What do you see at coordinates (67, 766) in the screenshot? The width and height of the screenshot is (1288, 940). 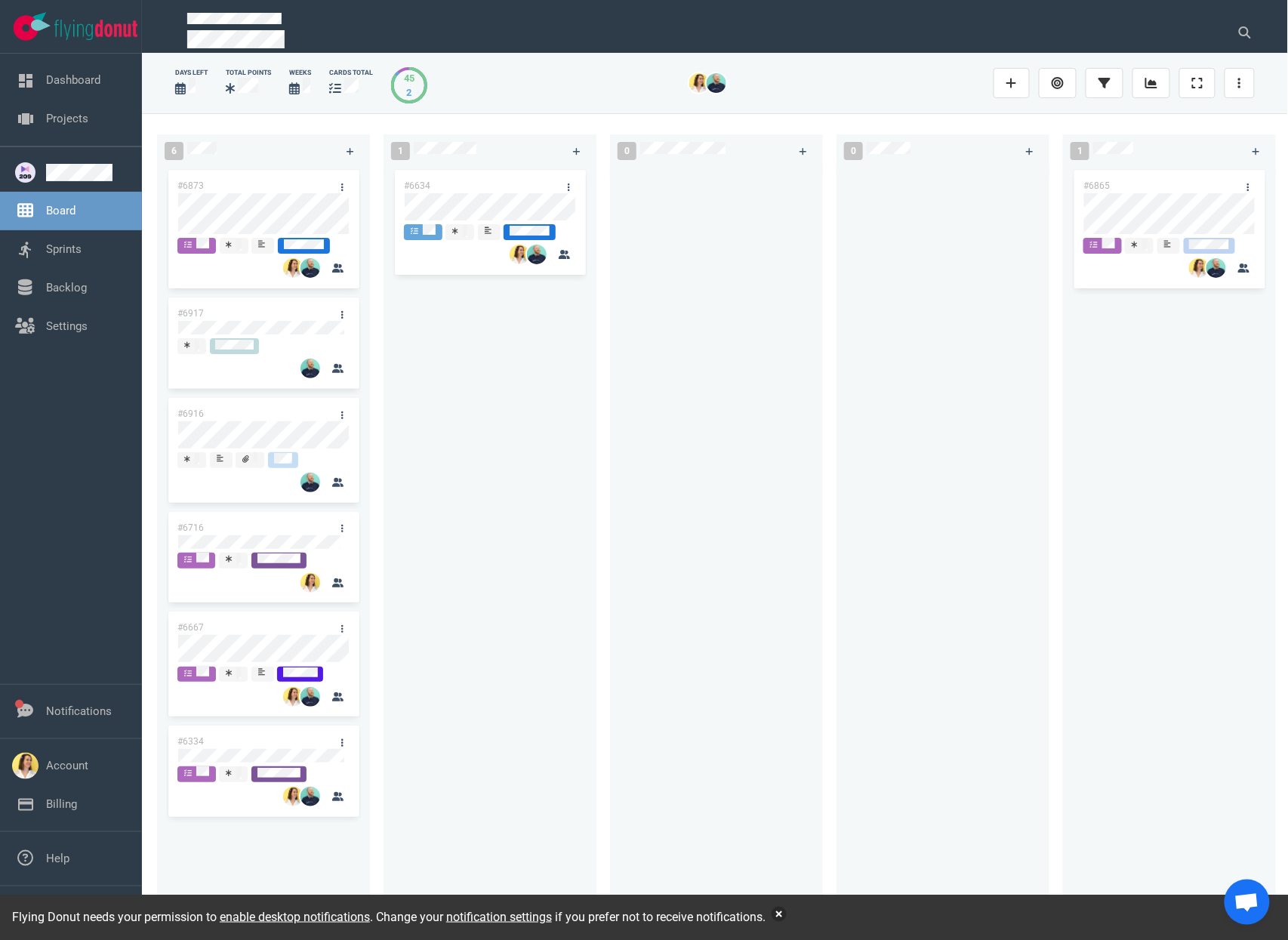 I see `a: Account` at bounding box center [67, 766].